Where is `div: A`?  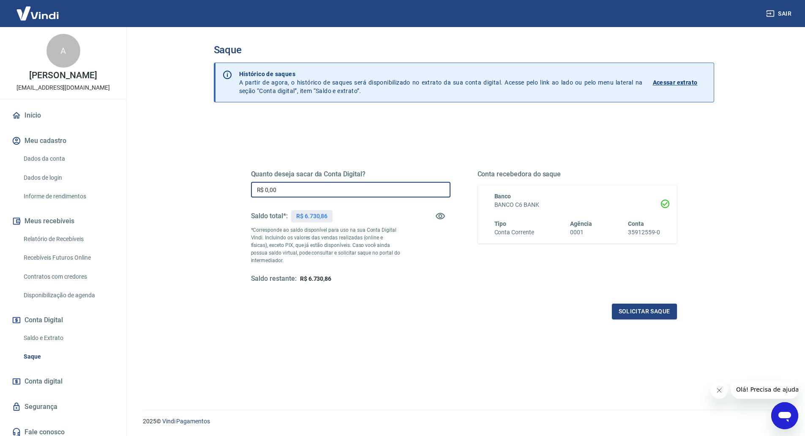
div: A is located at coordinates (63, 51).